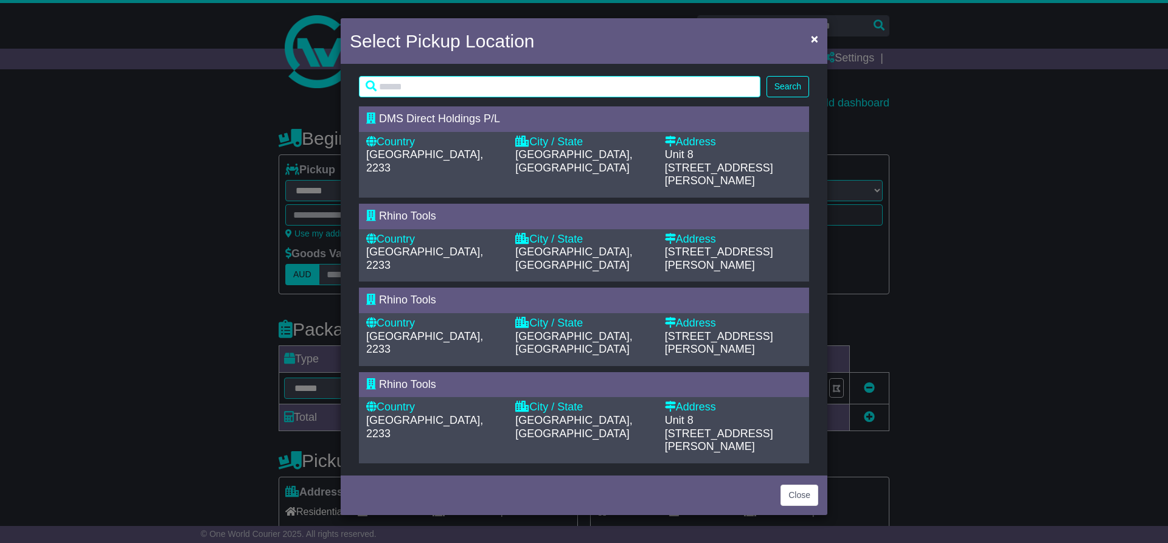  Describe the element at coordinates (439, 119) in the screenshot. I see `span: DMS Direct Holdings P/L` at that location.